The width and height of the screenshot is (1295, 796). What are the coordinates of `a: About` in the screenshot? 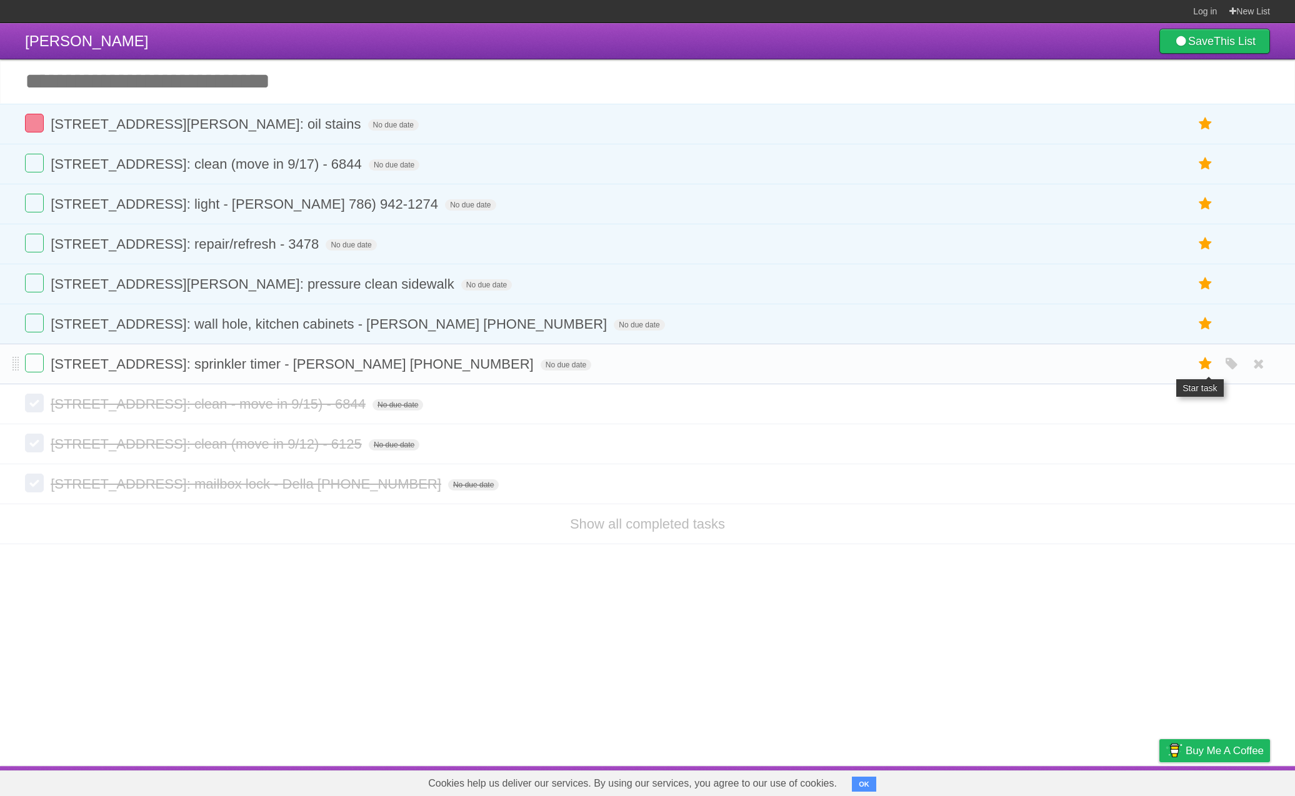 It's located at (1007, 781).